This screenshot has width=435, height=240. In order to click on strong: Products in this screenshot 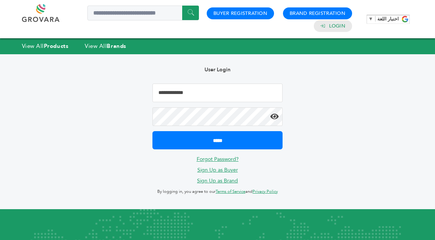, I will do `click(56, 46)`.